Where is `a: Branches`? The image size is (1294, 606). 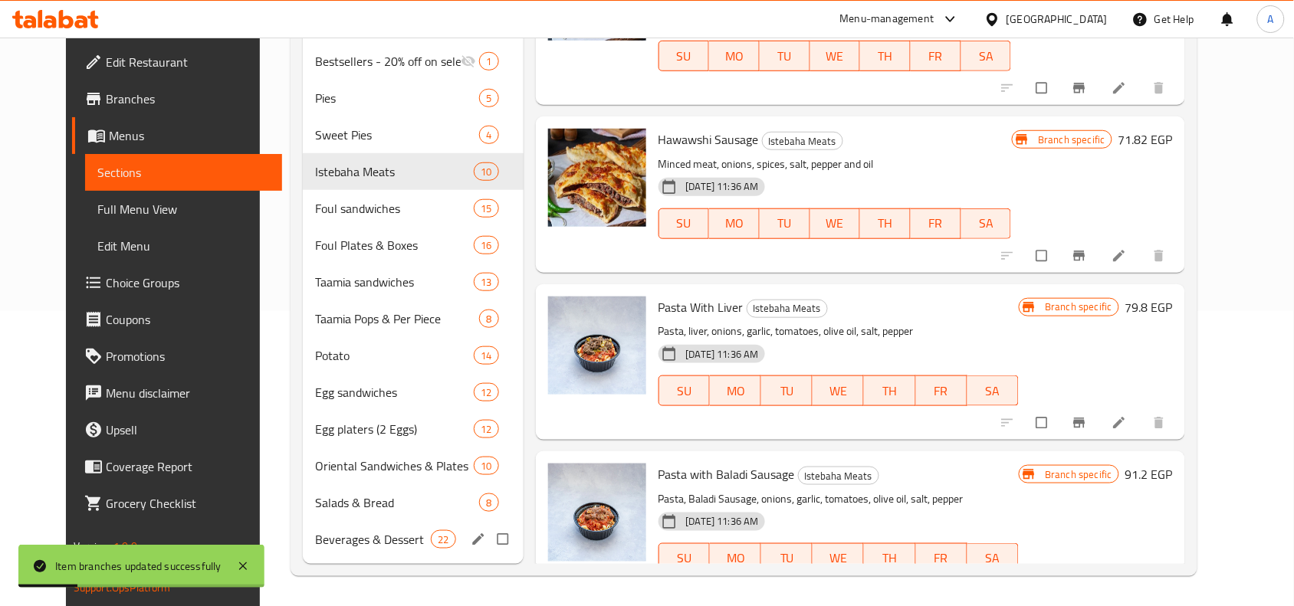
a: Branches is located at coordinates (177, 99).